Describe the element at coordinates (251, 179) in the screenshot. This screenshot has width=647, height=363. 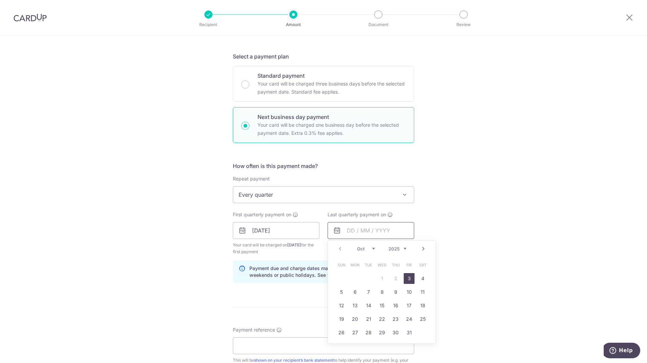
I see `label: Repeat payment` at that location.